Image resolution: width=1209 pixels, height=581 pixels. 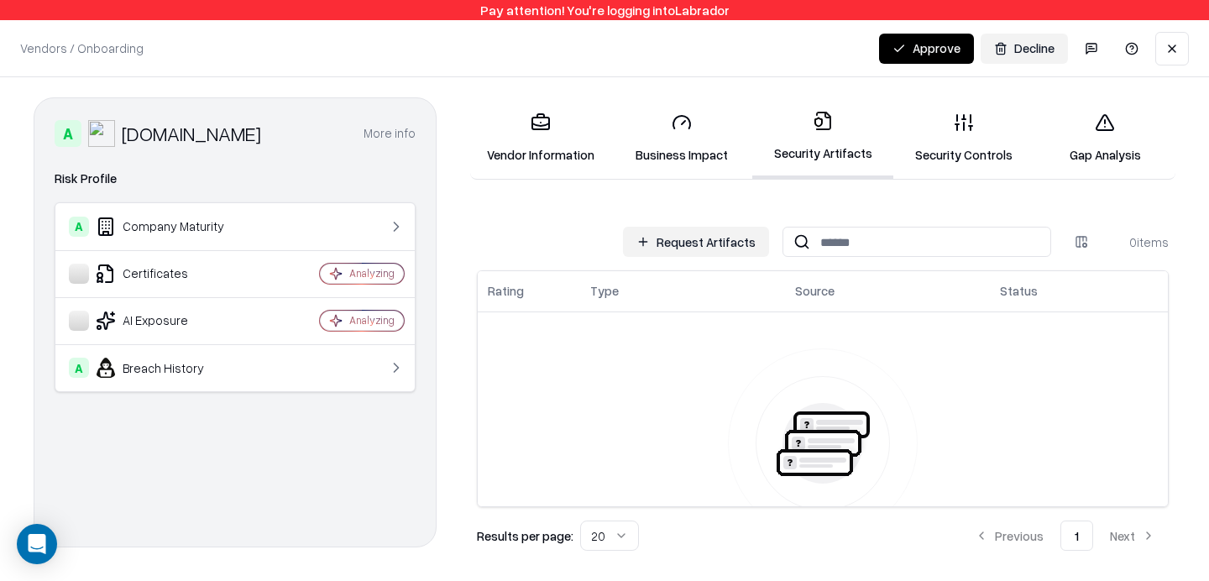 What do you see at coordinates (1076, 535) in the screenshot?
I see `button: 1` at bounding box center [1076, 535].